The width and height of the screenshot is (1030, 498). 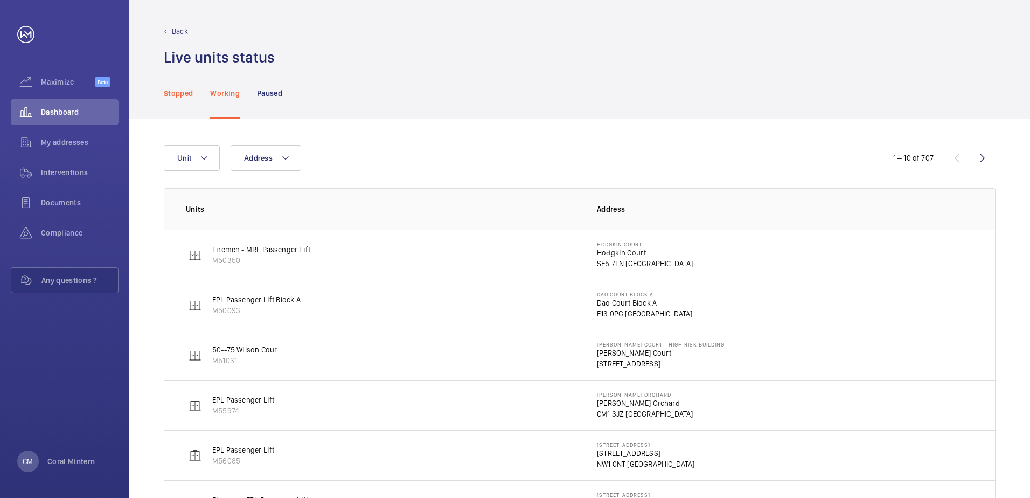 I want to click on span: Any questions ?, so click(x=80, y=280).